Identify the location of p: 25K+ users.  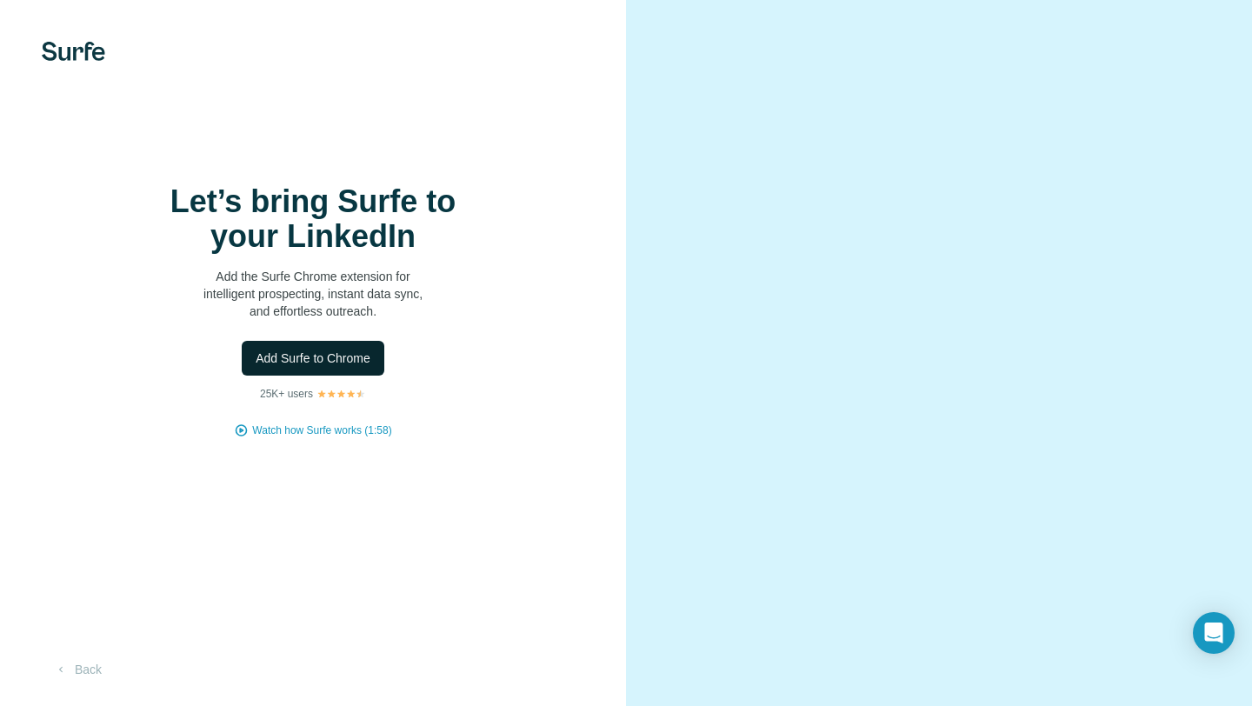
(286, 394).